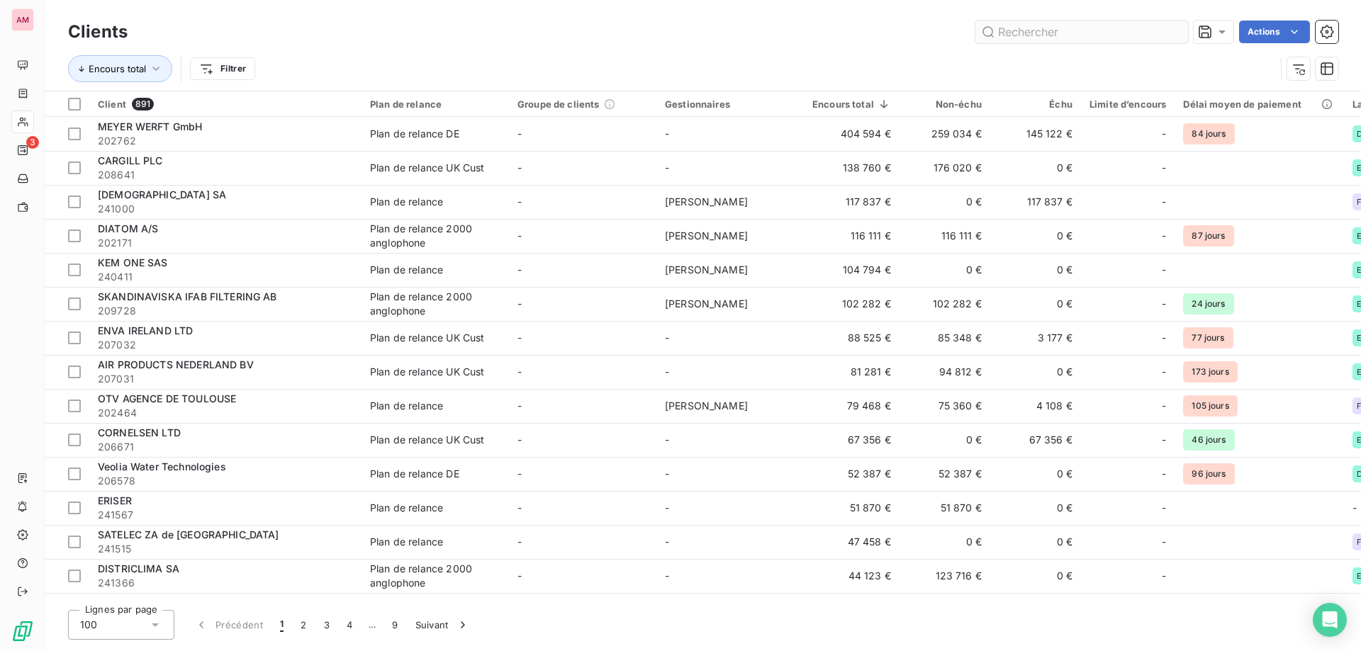 The image size is (1361, 651). I want to click on span: SKANDINAVISKA IFAB FILTERING AB, so click(187, 296).